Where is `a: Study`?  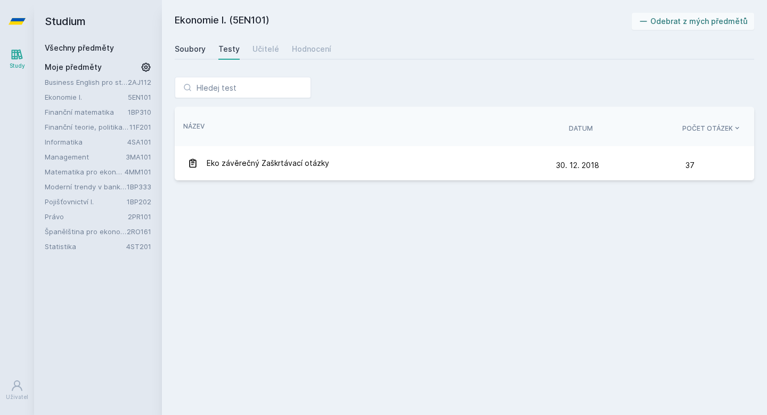
a: Study is located at coordinates (17, 59).